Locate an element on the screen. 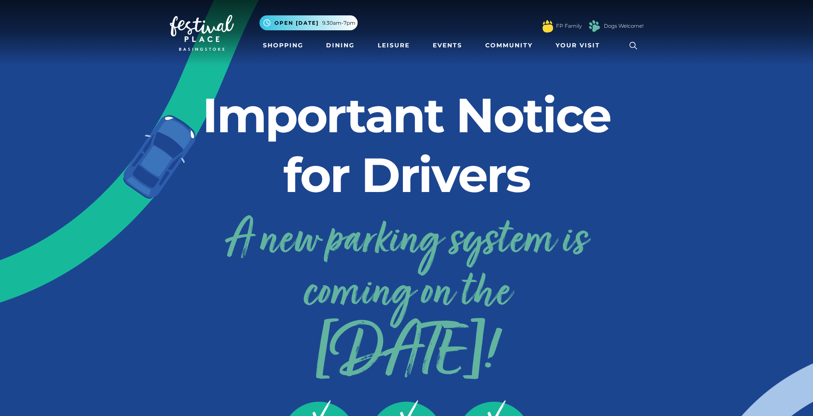  a: Events is located at coordinates (447, 45).